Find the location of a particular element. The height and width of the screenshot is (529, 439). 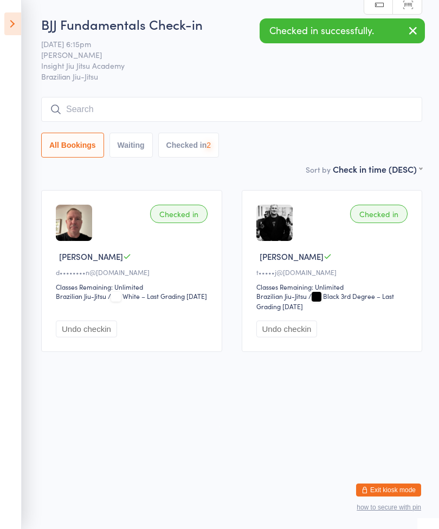

input: Search is located at coordinates (231, 109).